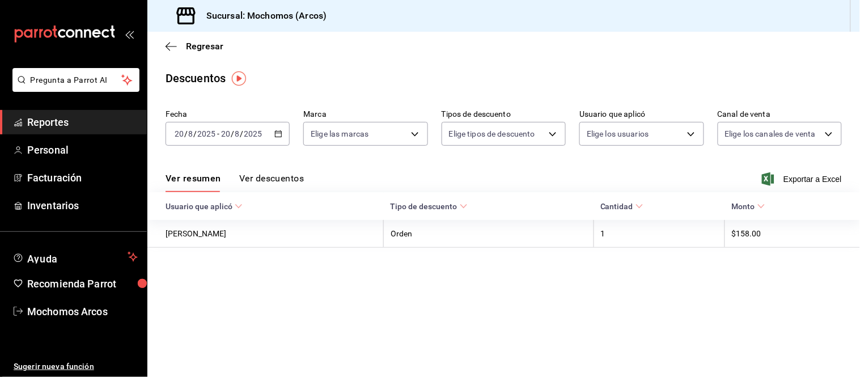 The image size is (860, 377). I want to click on button: Ver resumen, so click(193, 183).